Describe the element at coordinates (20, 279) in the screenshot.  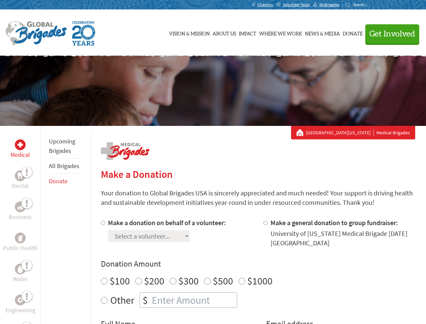
I see `p: Water` at that location.